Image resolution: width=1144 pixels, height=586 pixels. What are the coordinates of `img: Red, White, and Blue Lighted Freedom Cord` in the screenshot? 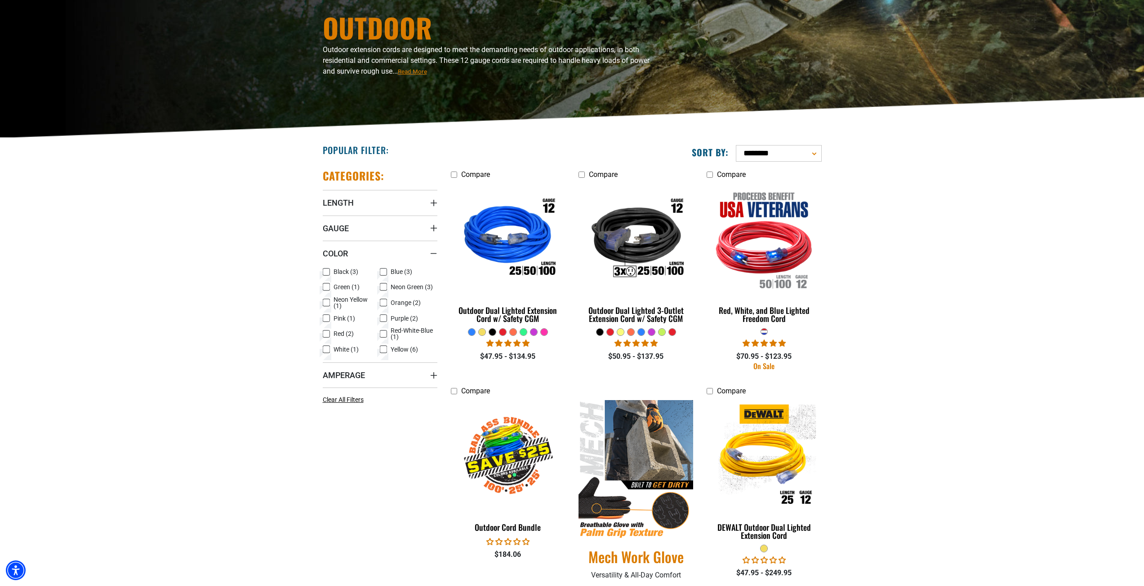 It's located at (764, 240).